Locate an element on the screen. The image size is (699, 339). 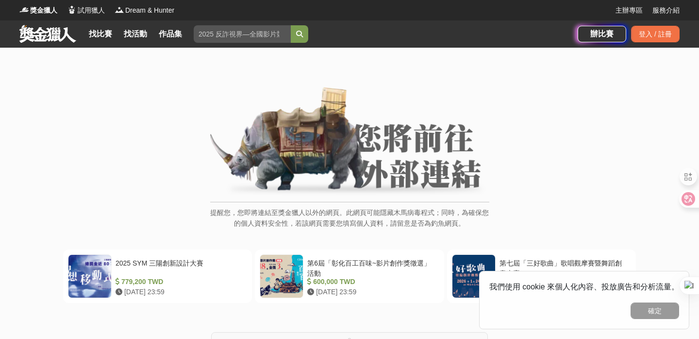
div: 779,200 TWD is located at coordinates (179, 281).